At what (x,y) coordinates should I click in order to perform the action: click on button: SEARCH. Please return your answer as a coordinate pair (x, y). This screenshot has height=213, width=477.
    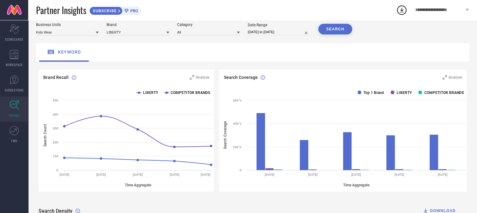
    Looking at the image, I should click on (335, 29).